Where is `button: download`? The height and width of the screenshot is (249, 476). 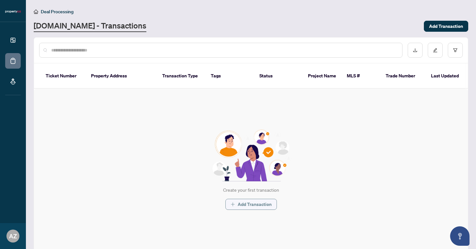
button: download is located at coordinates (415, 50).